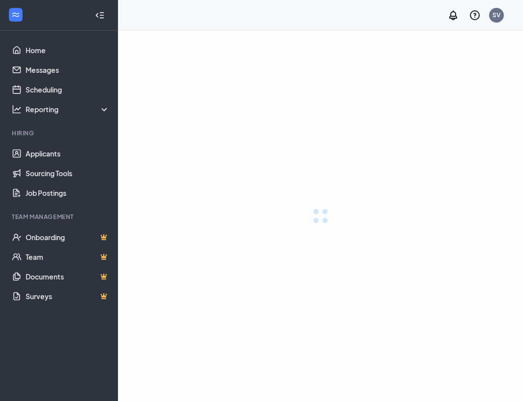  What do you see at coordinates (67, 237) in the screenshot?
I see `a: OnboardingCrown` at bounding box center [67, 237].